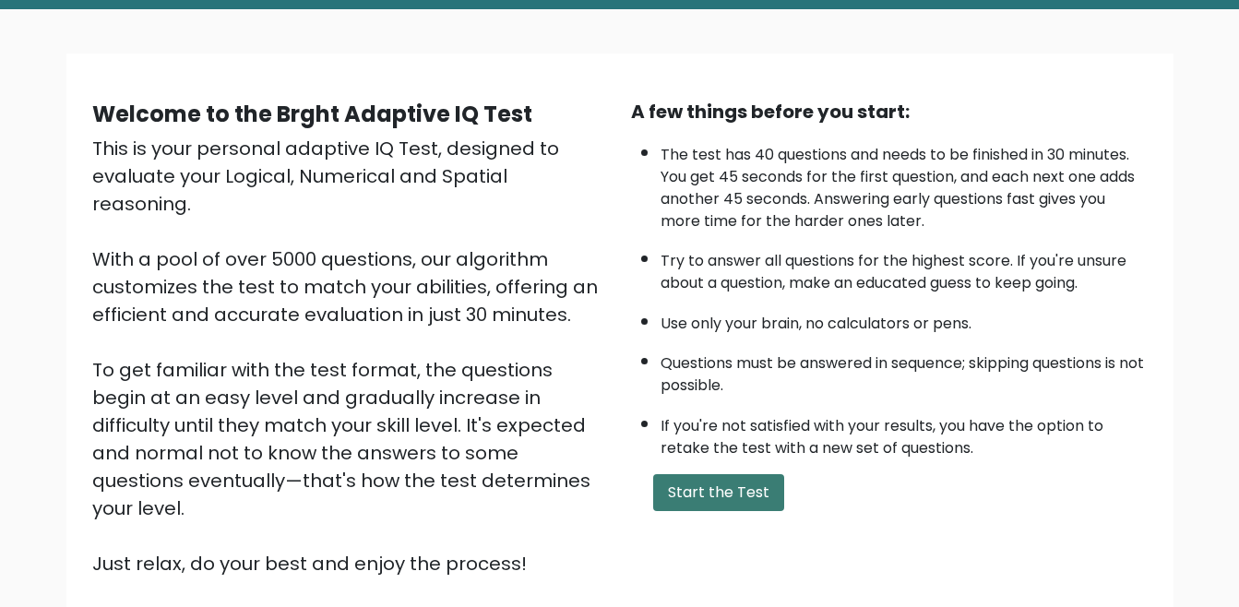  Describe the element at coordinates (904, 184) in the screenshot. I see `li: The test has 40 questions and needs to be finished in 30 minutes. You get 45 seconds for the firs...` at that location.